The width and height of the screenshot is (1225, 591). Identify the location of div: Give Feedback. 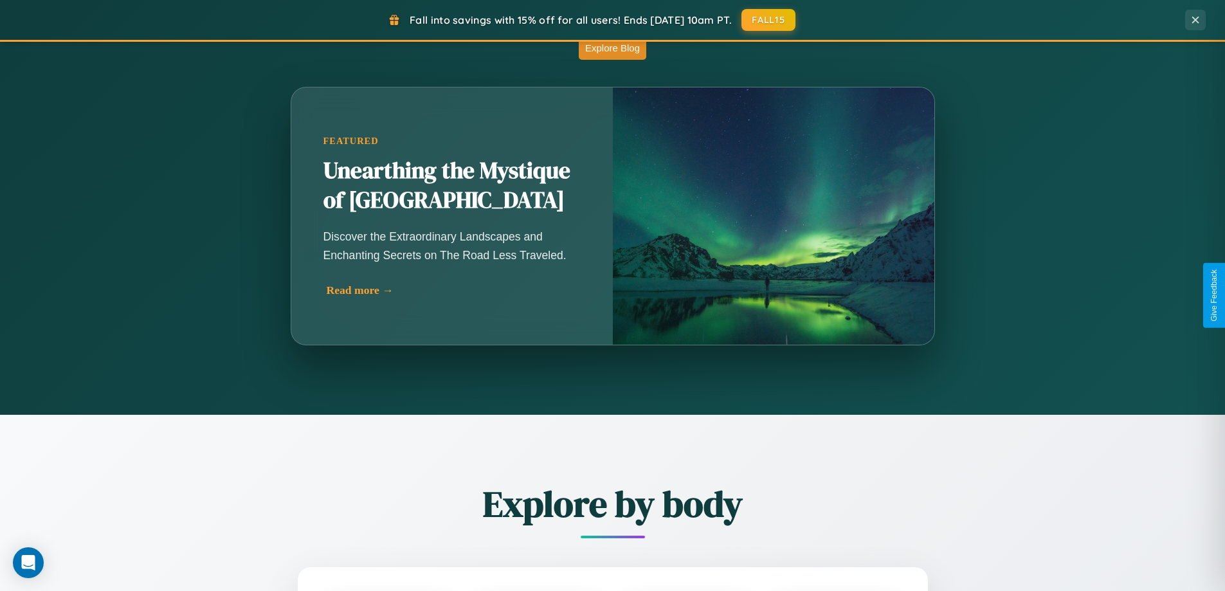
(1214, 295).